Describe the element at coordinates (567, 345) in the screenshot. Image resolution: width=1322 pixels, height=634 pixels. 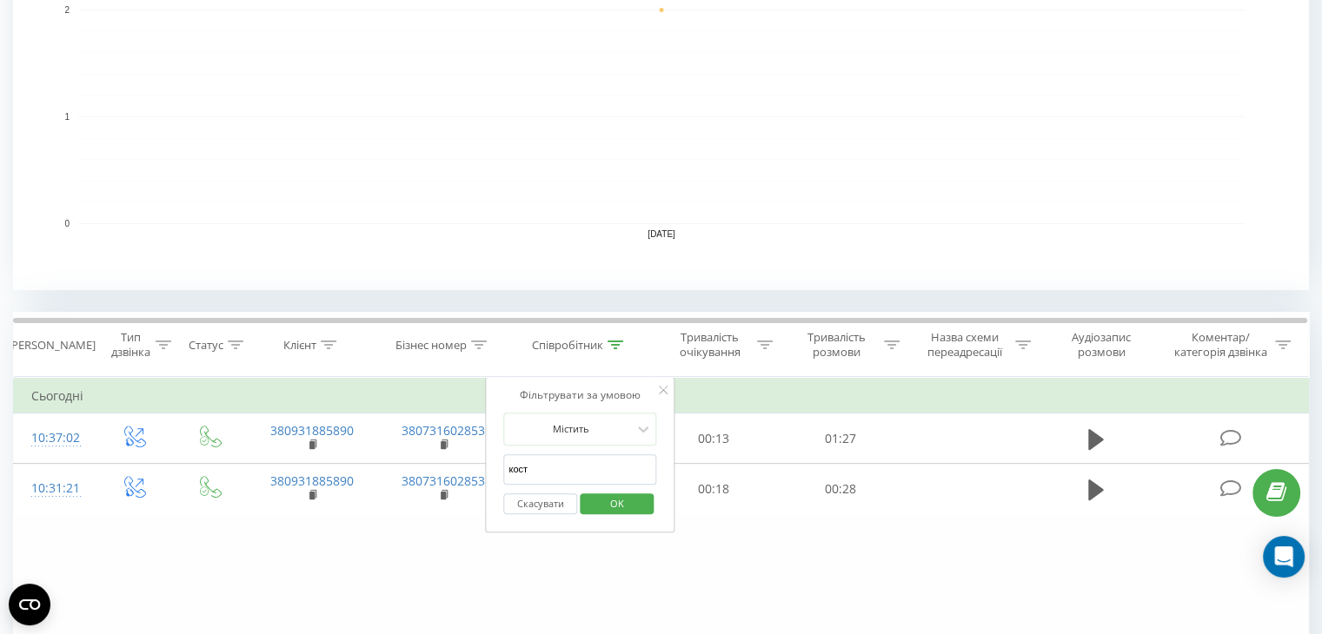
I see `div: Співробітник` at that location.